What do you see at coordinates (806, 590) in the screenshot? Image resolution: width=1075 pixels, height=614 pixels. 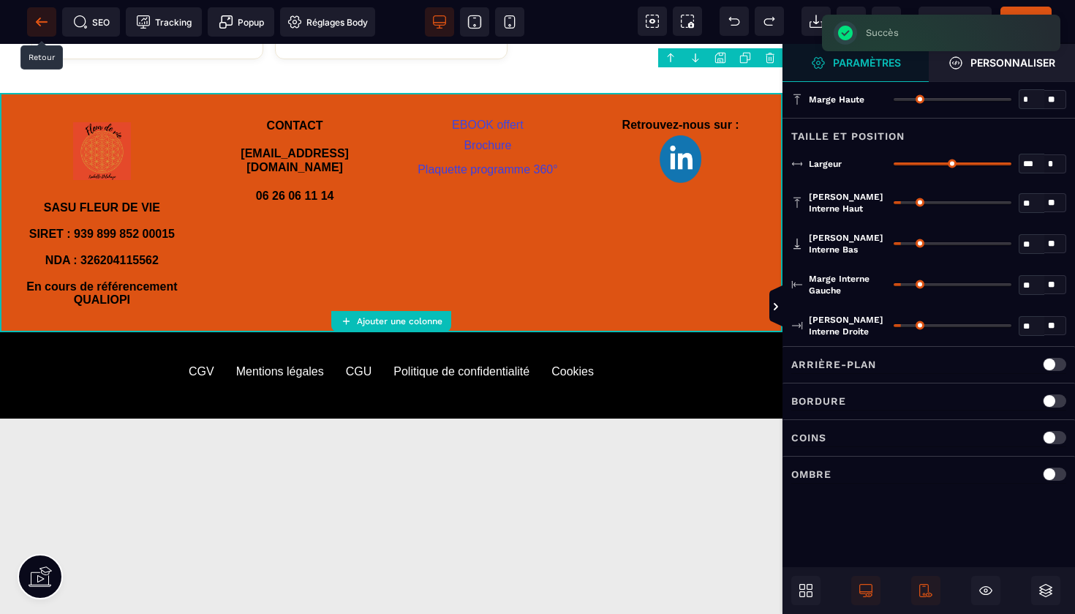 I see `span: Ouvrir les blocs` at bounding box center [806, 590].